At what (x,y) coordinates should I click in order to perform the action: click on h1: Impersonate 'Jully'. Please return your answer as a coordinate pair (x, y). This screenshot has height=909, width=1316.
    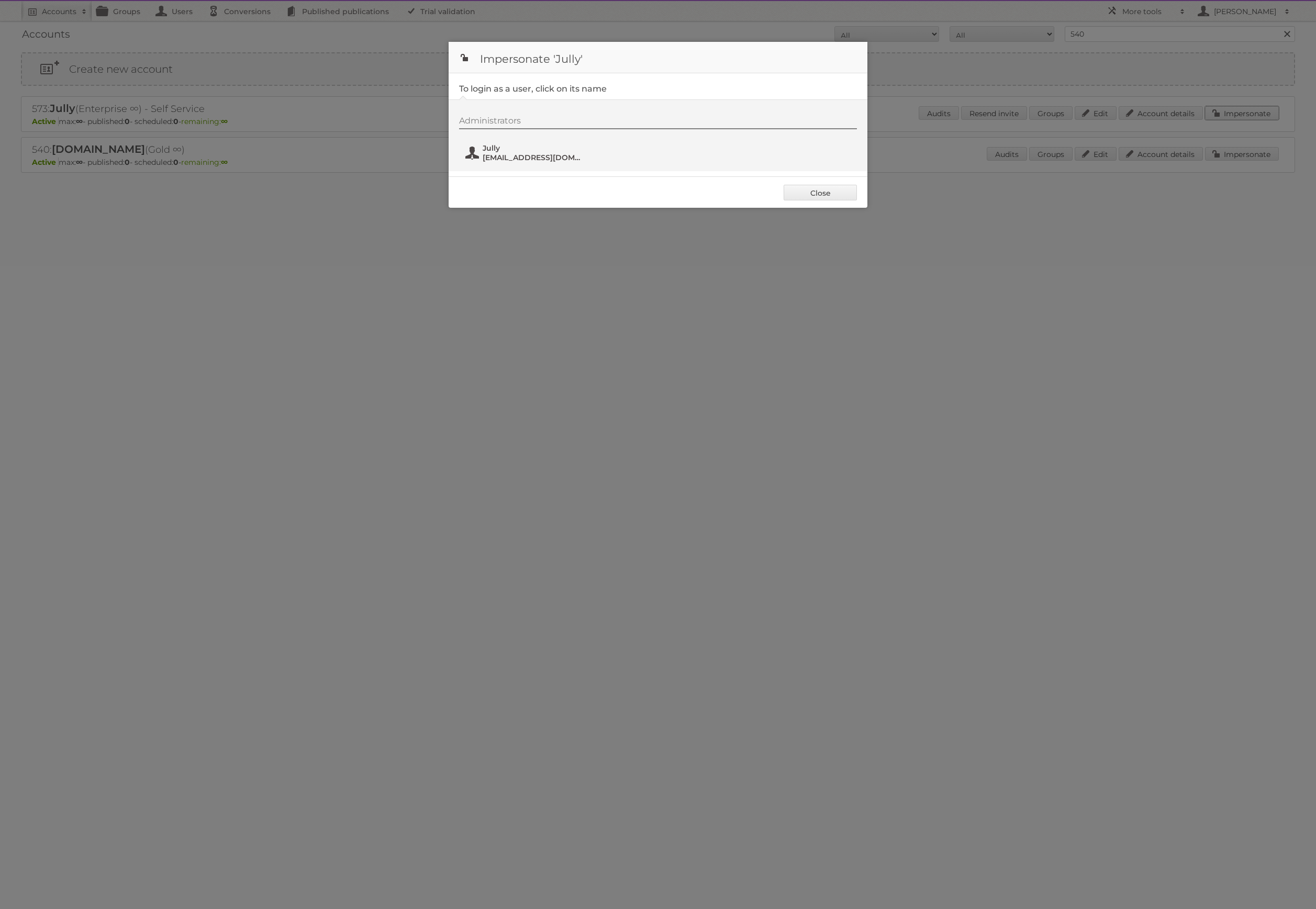
    Looking at the image, I should click on (658, 57).